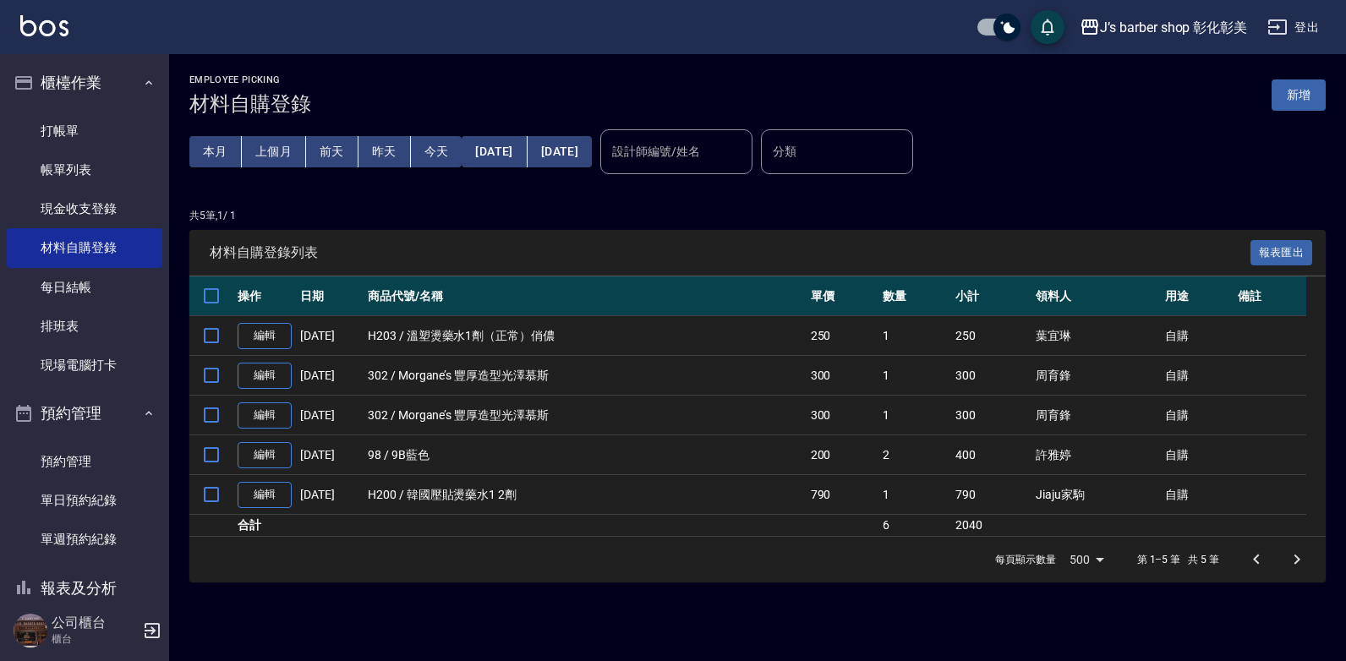 This screenshot has height=661, width=1346. I want to click on a: 單日預約紀錄, so click(85, 500).